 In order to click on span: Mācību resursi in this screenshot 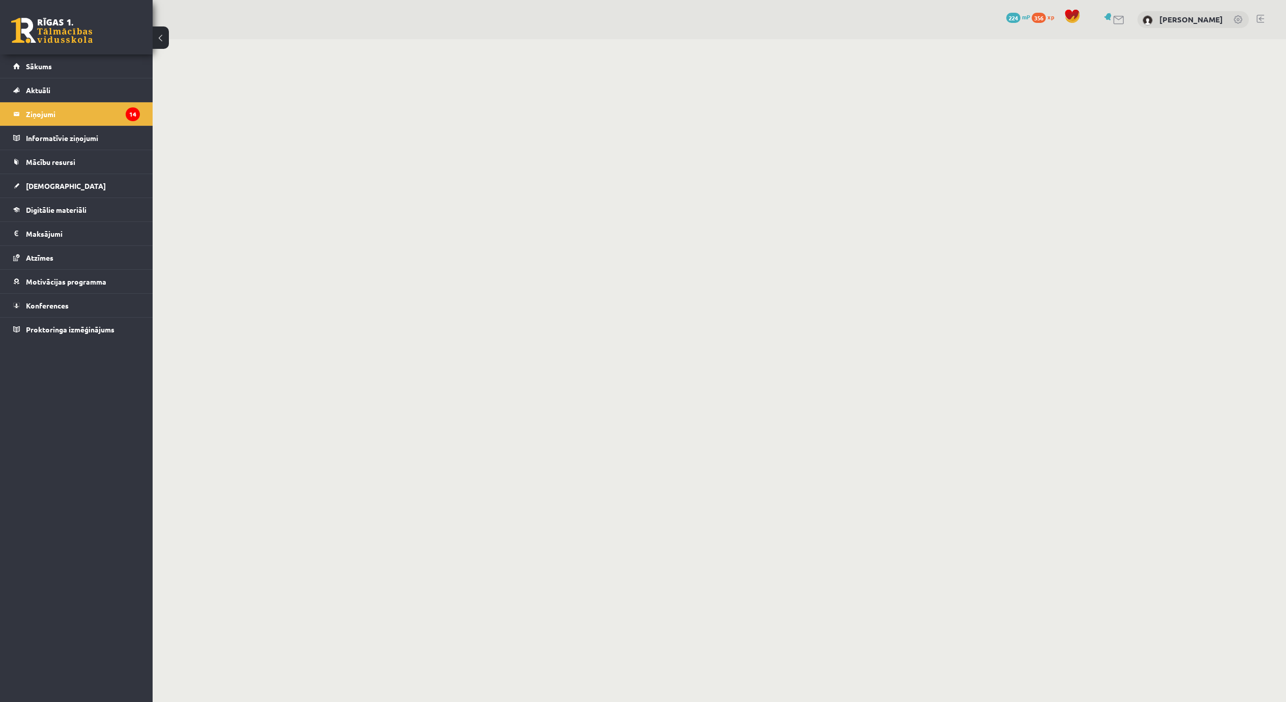, I will do `click(50, 162)`.